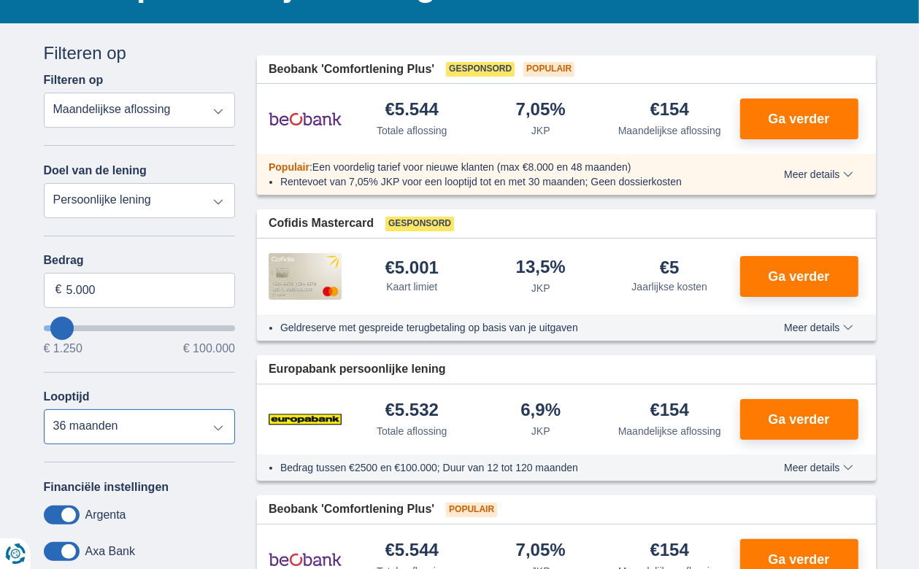 The width and height of the screenshot is (919, 569). I want to click on span: € 1.250, so click(63, 349).